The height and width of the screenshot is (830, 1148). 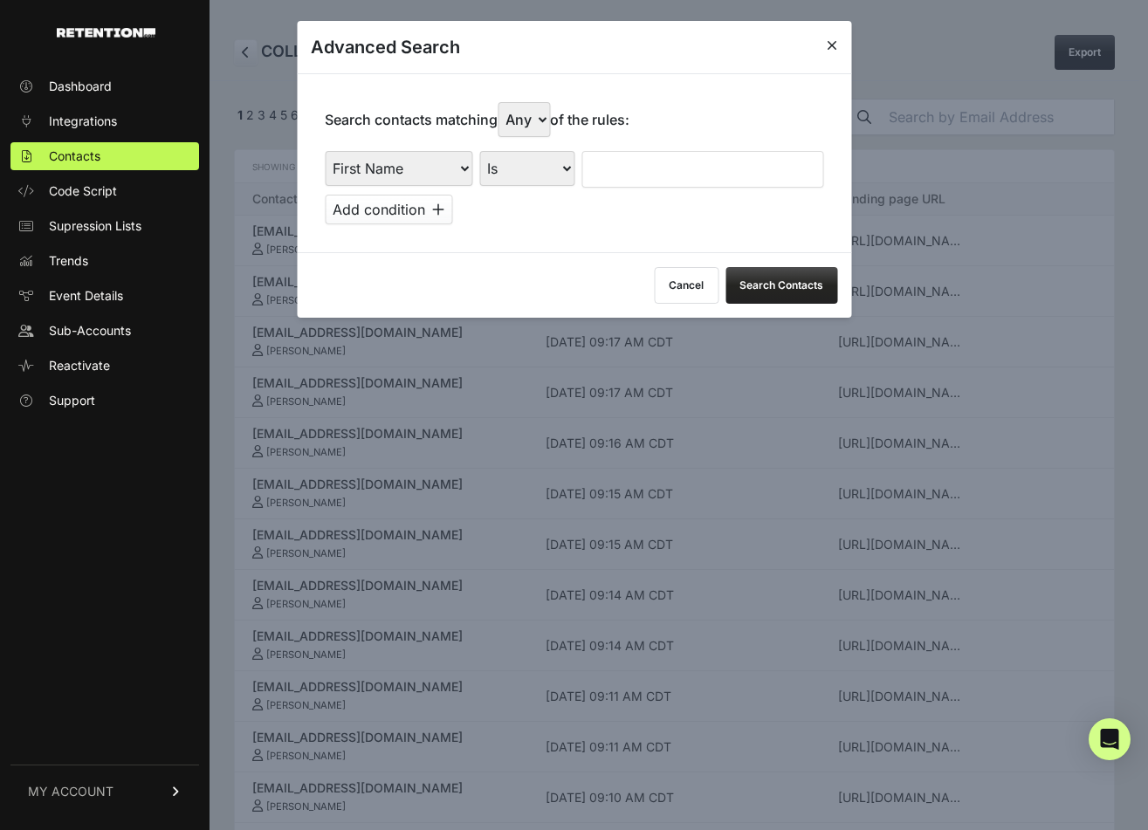 What do you see at coordinates (686, 285) in the screenshot?
I see `button: Cancel` at bounding box center [686, 285].